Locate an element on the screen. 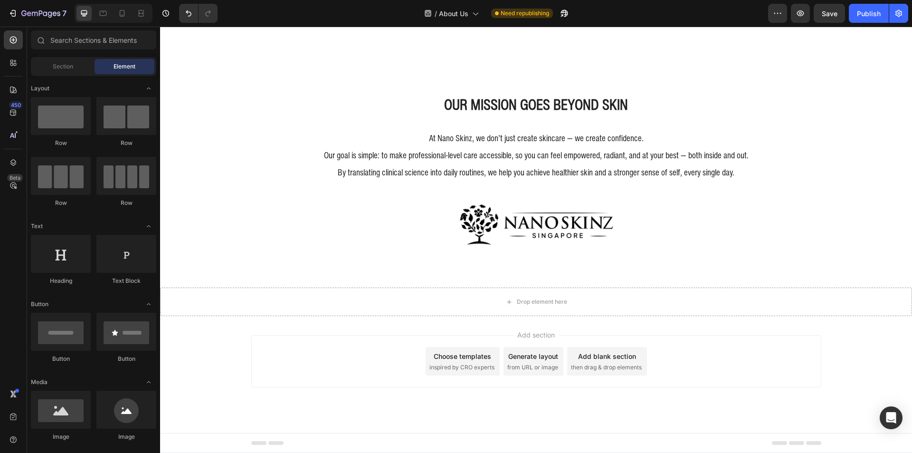 The height and width of the screenshot is (453, 912). div: Domain Overview is located at coordinates (60, 64).